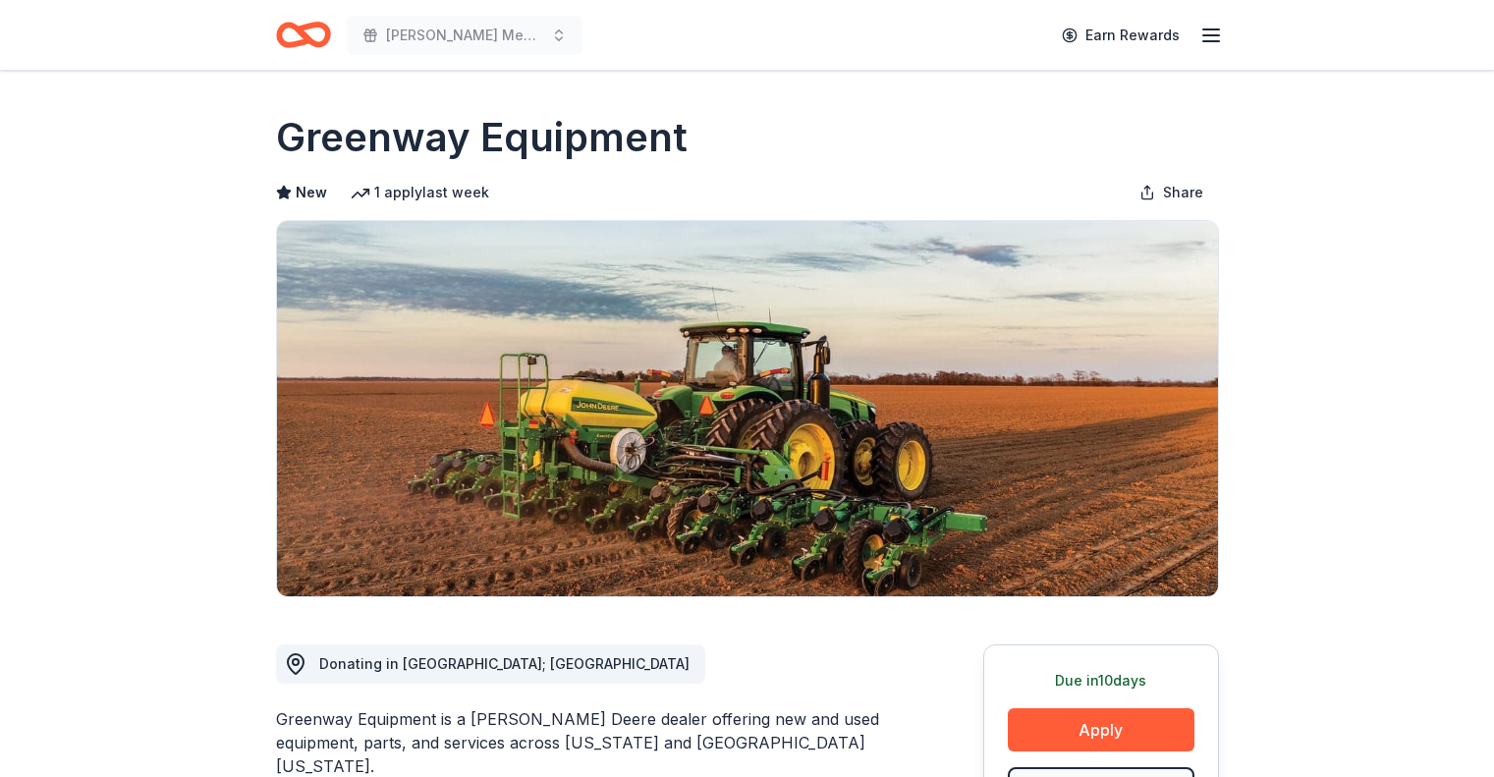 The image size is (1494, 777). What do you see at coordinates (1183, 193) in the screenshot?
I see `span: Share` at bounding box center [1183, 193].